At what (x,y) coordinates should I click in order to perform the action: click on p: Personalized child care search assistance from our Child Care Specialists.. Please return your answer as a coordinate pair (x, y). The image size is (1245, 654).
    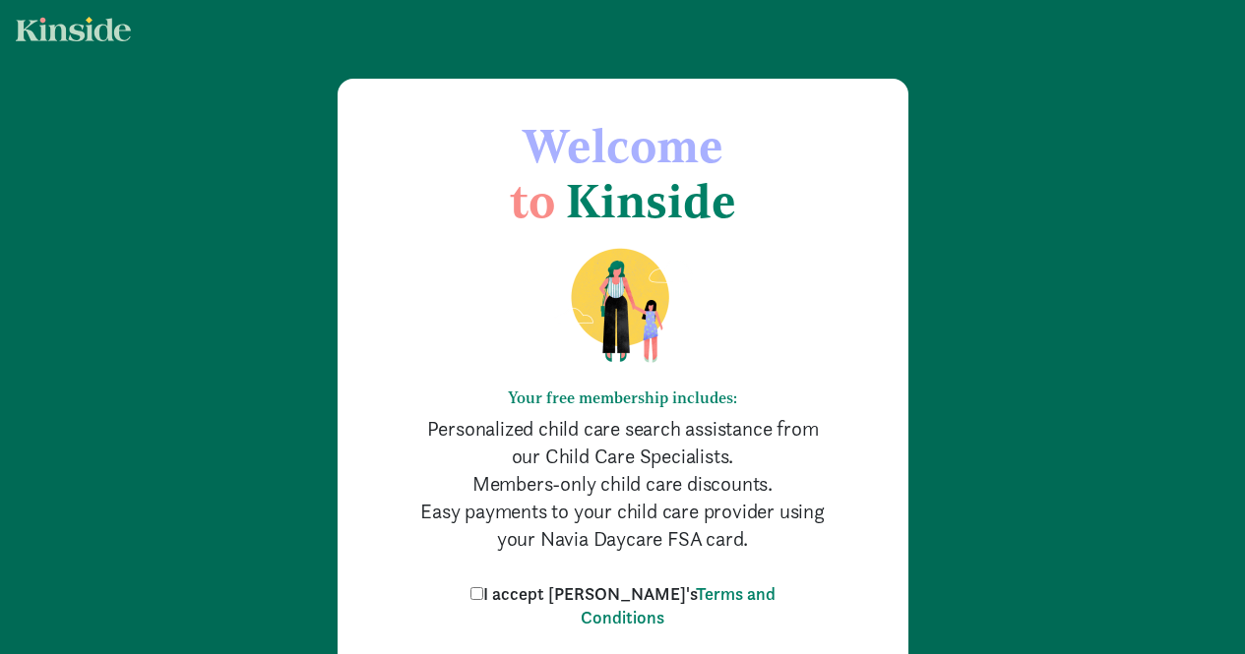
    Looking at the image, I should click on (623, 443).